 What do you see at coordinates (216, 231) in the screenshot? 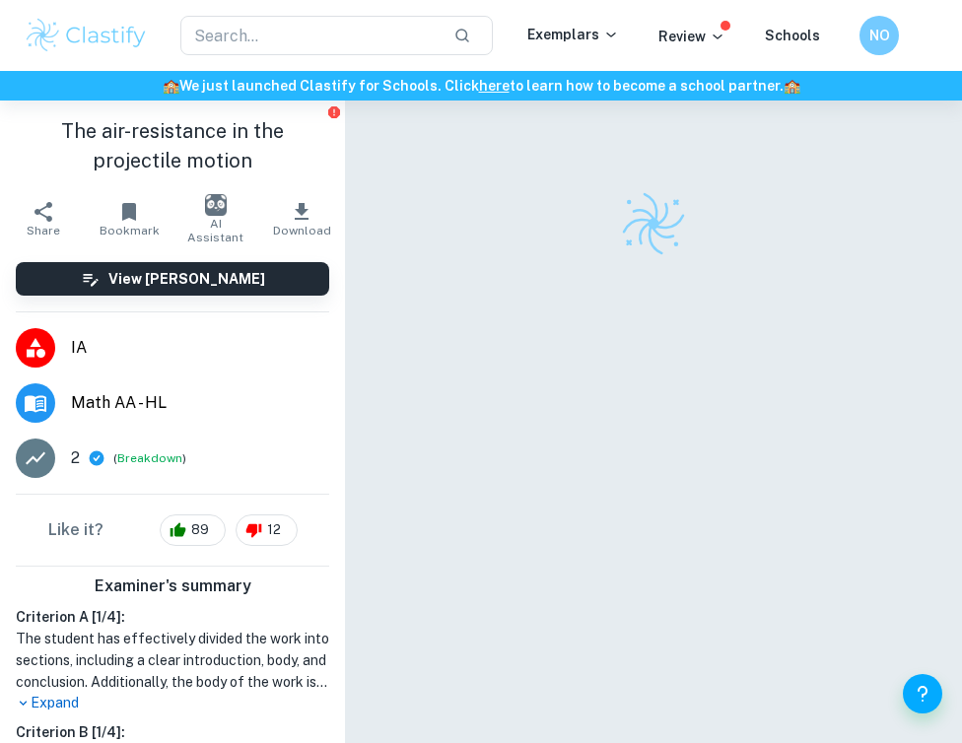
I see `span: AI Assistant` at bounding box center [216, 231].